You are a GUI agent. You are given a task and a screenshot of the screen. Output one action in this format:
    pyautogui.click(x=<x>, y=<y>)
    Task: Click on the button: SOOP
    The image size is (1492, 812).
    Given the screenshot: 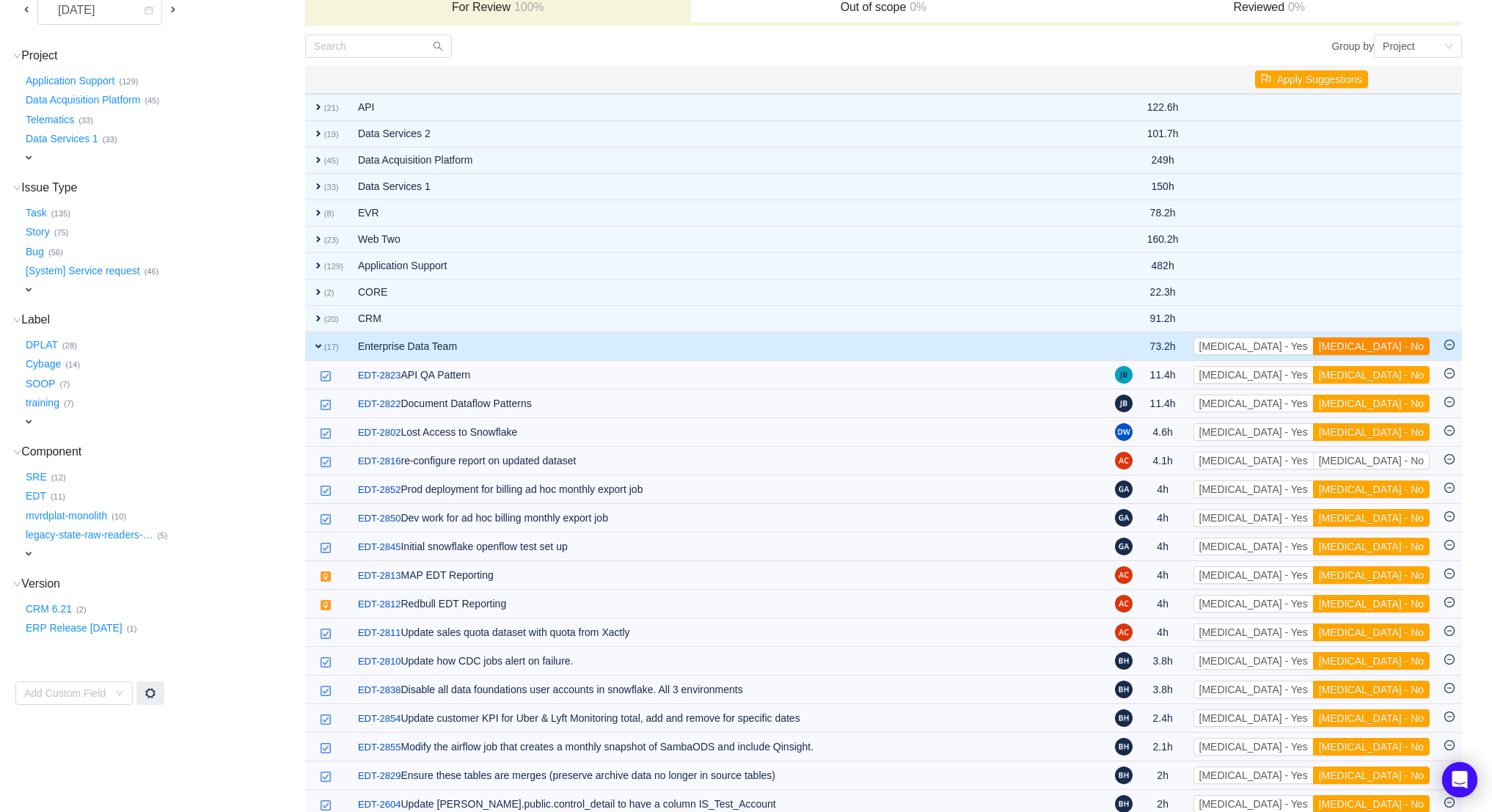 What is the action you would take?
    pyautogui.click(x=41, y=383)
    